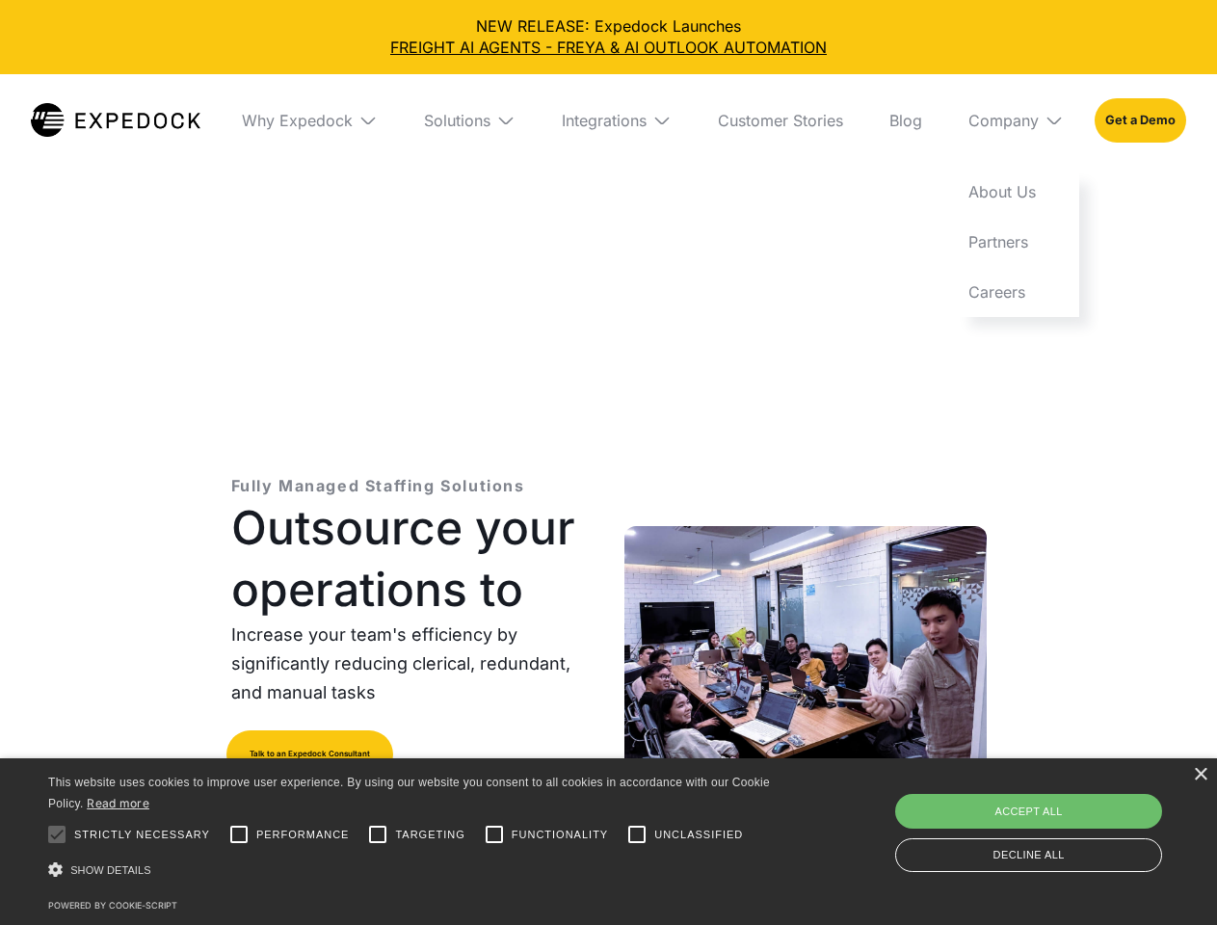  Describe the element at coordinates (118, 803) in the screenshot. I see `a: Read more` at that location.